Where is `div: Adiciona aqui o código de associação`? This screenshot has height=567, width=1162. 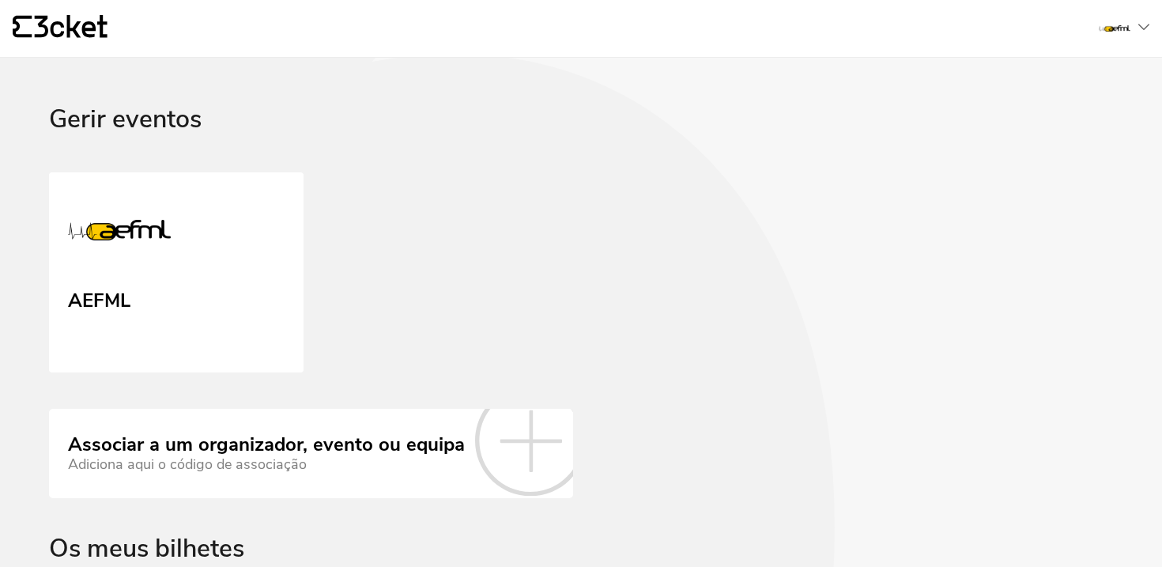 div: Adiciona aqui o código de associação is located at coordinates (266, 464).